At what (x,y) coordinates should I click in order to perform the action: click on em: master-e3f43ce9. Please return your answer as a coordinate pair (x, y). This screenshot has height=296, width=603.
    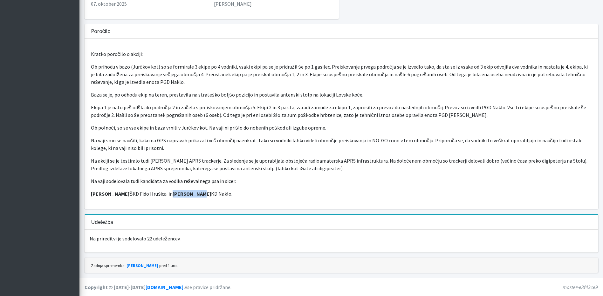
    Looking at the image, I should click on (580, 287).